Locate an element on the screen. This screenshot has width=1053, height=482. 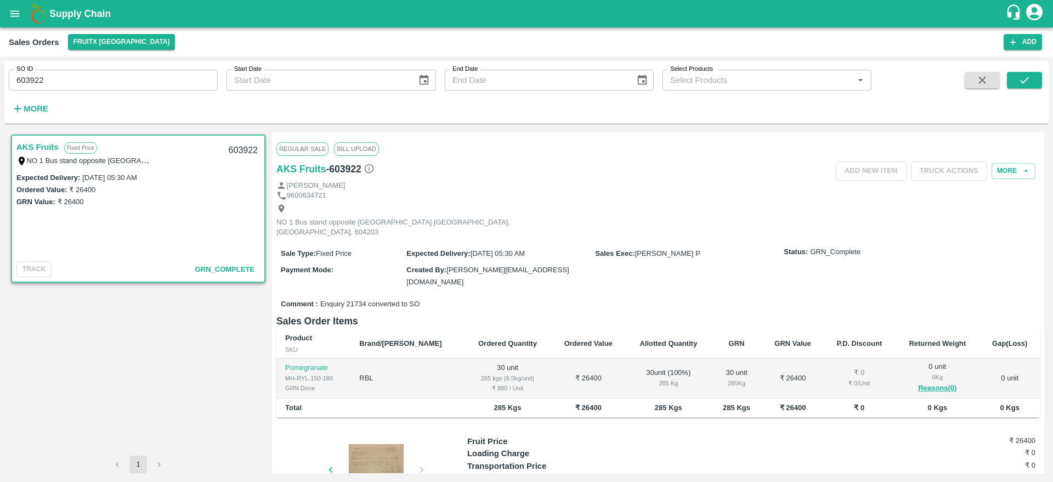
td: 30 unit is located at coordinates (507, 378).